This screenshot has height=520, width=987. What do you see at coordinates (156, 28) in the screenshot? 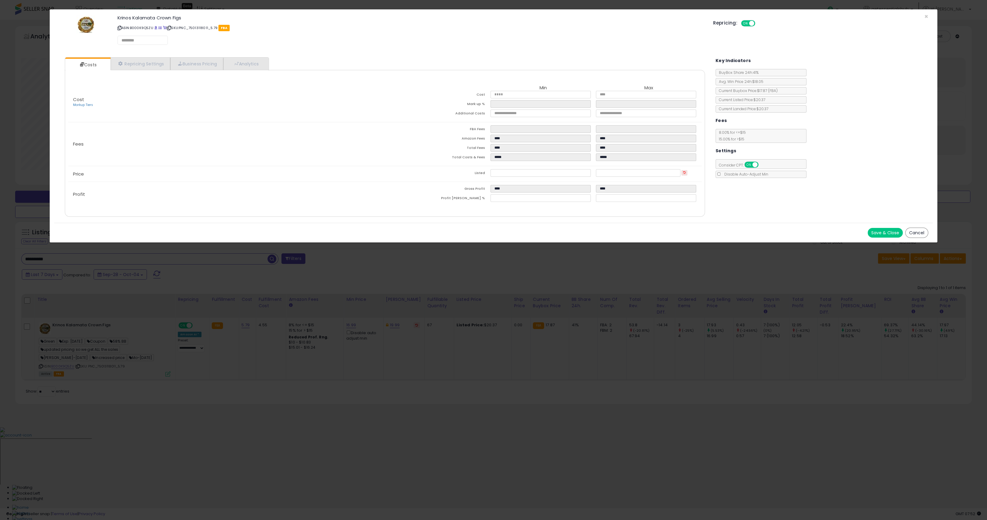
I see `a: BuyBox page` at bounding box center [156, 28].